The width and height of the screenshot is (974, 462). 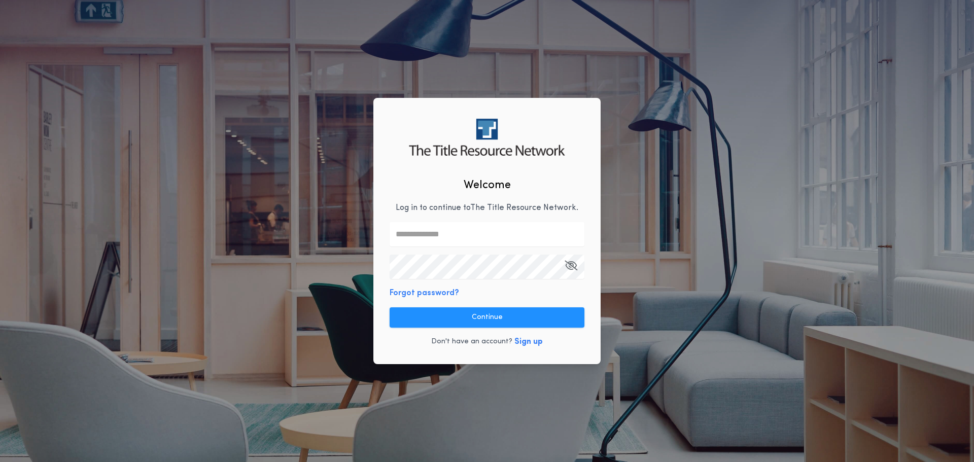 I want to click on p: Don't have an account?, so click(x=472, y=342).